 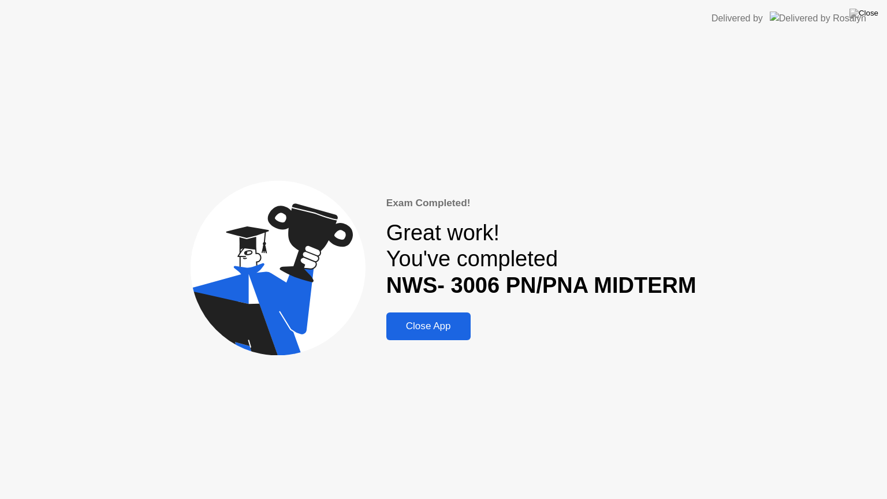 What do you see at coordinates (541, 203) in the screenshot?
I see `div: Exam Completed!` at bounding box center [541, 203].